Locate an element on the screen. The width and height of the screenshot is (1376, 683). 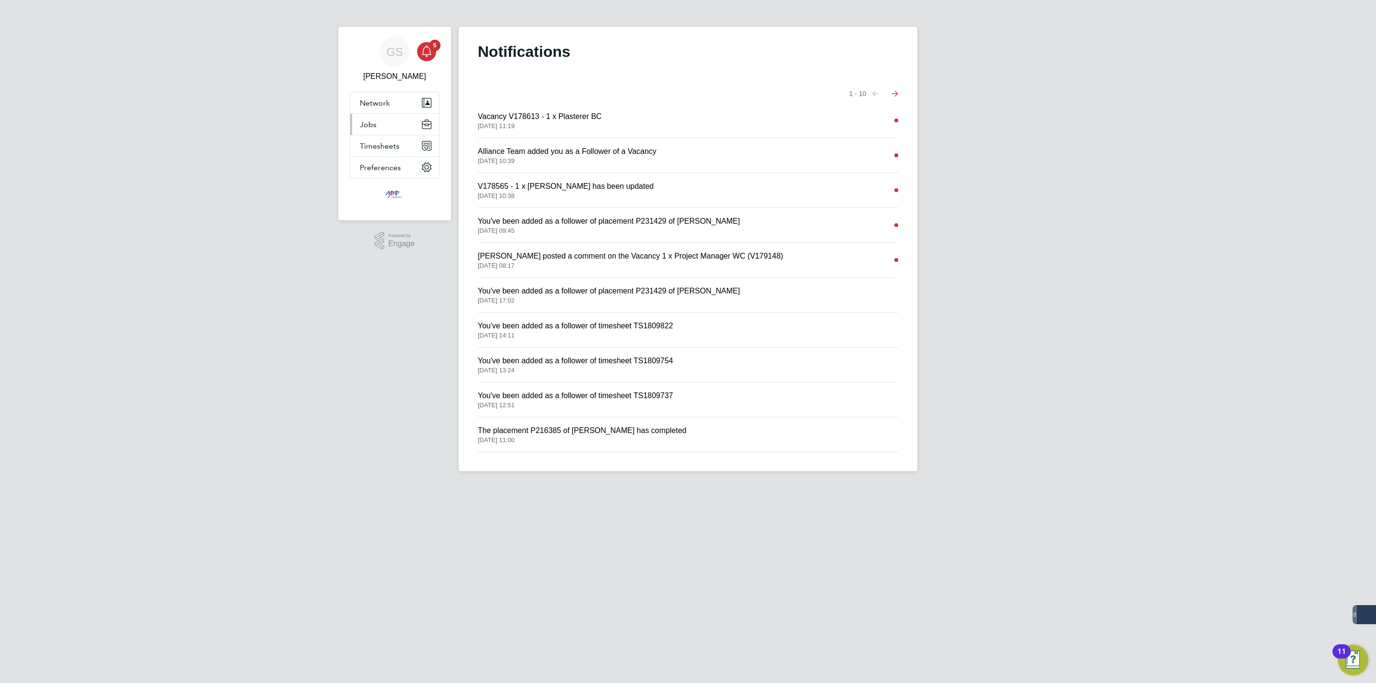
span: Powered by is located at coordinates (401, 236).